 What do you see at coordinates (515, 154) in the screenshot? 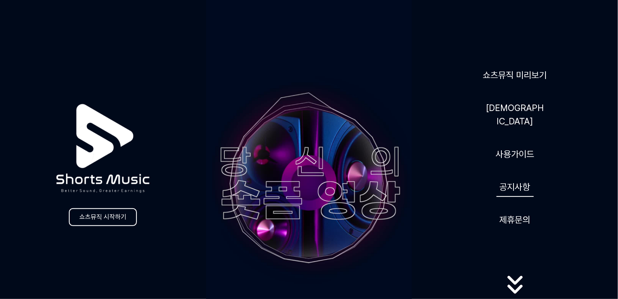
I see `a: 사용가이드` at bounding box center [515, 154].